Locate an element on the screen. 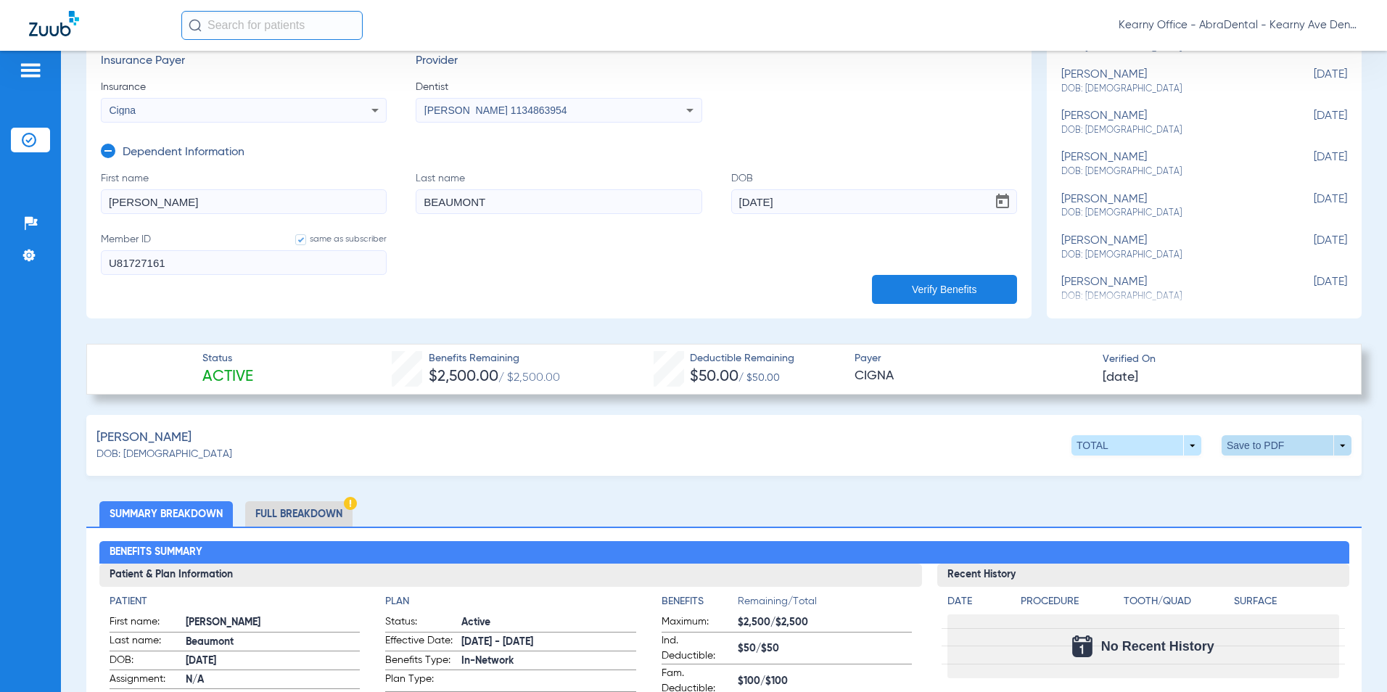 This screenshot has height=692, width=1387. img: Search Icon is located at coordinates (195, 25).